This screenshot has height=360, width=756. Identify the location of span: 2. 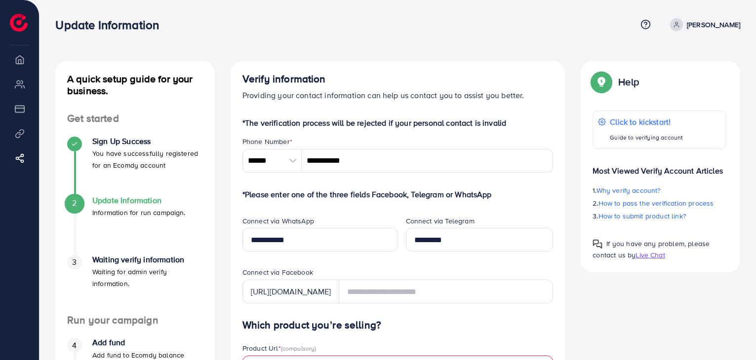
(74, 203).